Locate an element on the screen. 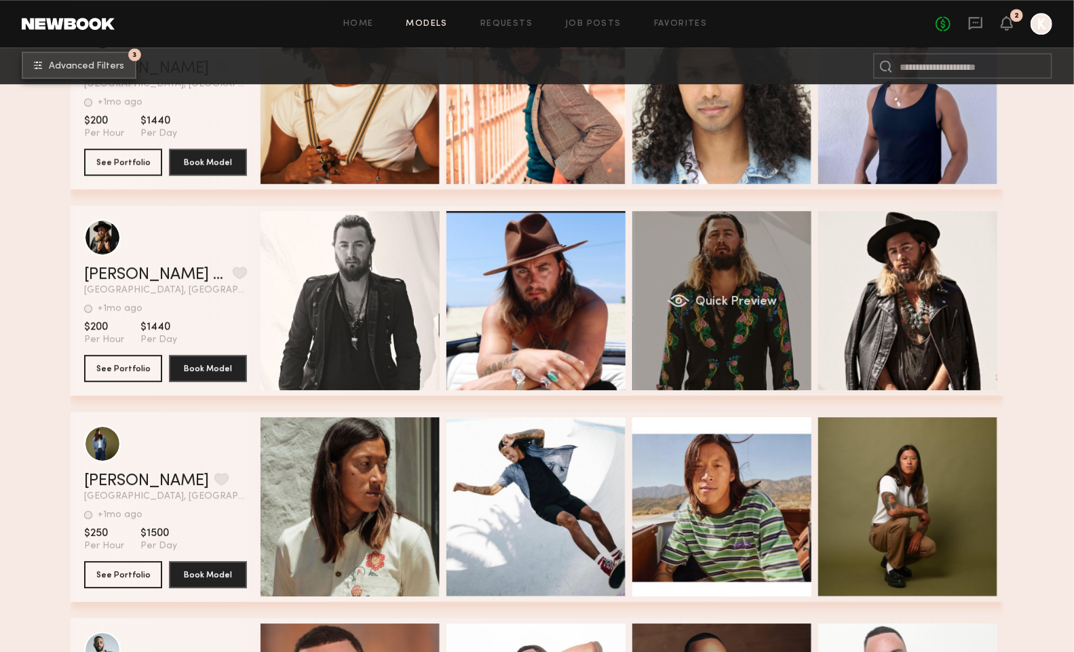 The width and height of the screenshot is (1074, 652). a: Models is located at coordinates (427, 24).